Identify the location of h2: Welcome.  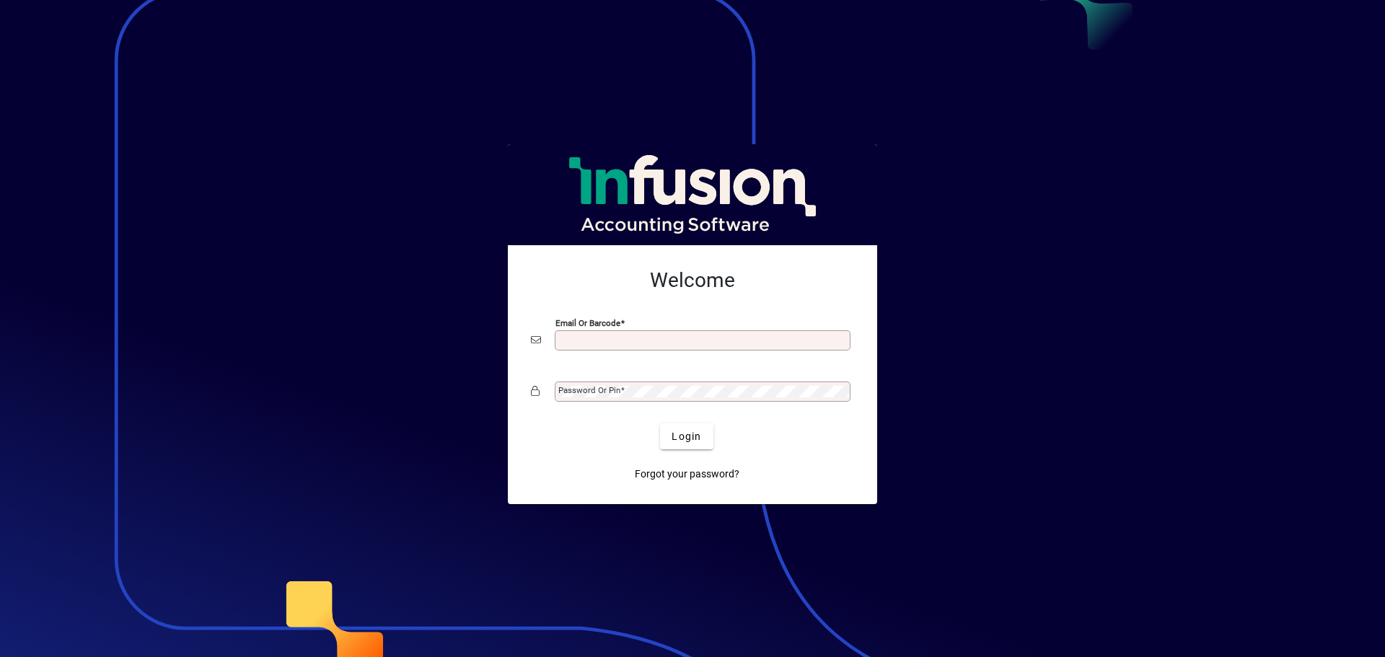
(693, 281).